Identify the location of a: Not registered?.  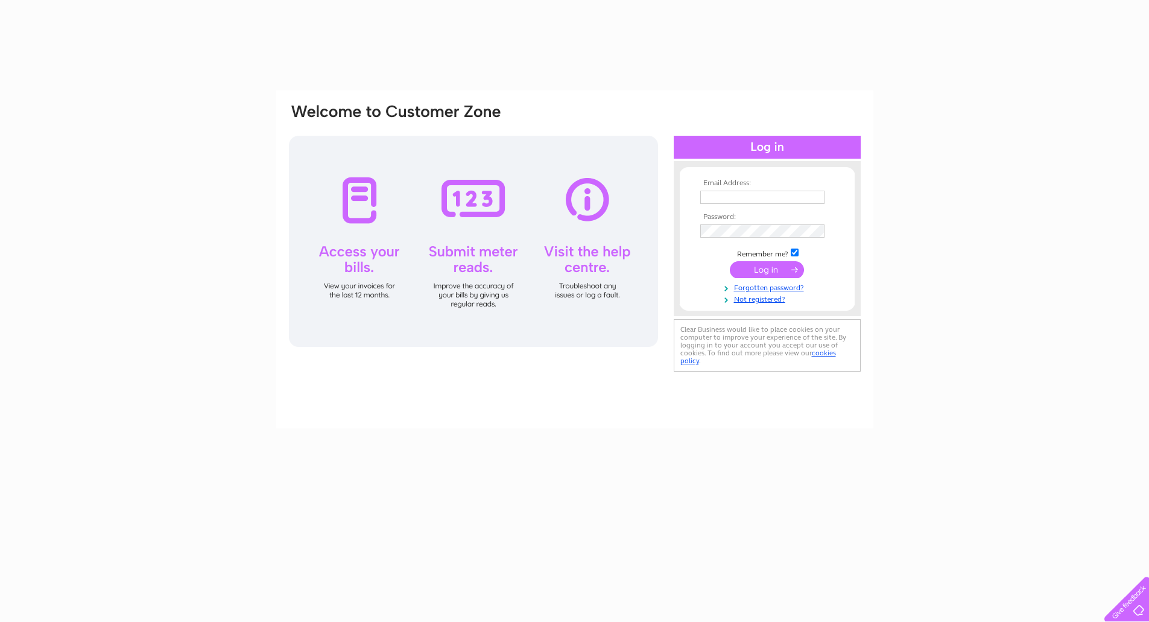
(769, 298).